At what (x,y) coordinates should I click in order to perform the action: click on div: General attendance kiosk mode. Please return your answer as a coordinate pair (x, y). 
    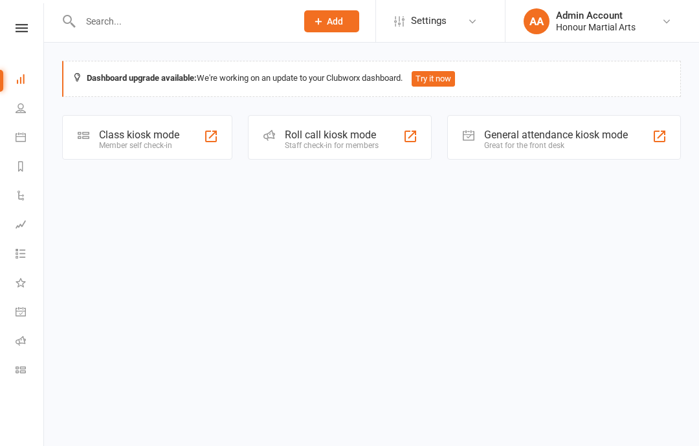
    Looking at the image, I should click on (556, 135).